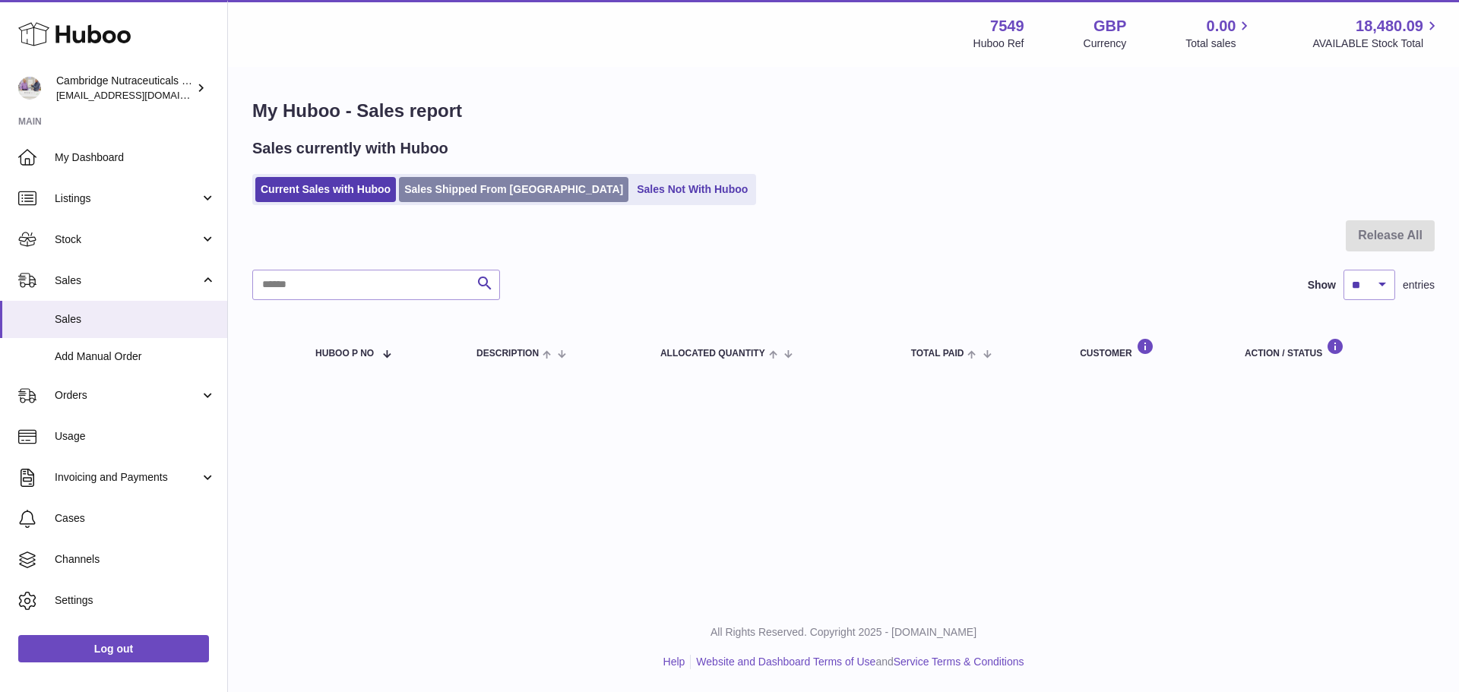  What do you see at coordinates (786, 662) in the screenshot?
I see `a: Website and Dashboard Terms of Use` at bounding box center [786, 662].